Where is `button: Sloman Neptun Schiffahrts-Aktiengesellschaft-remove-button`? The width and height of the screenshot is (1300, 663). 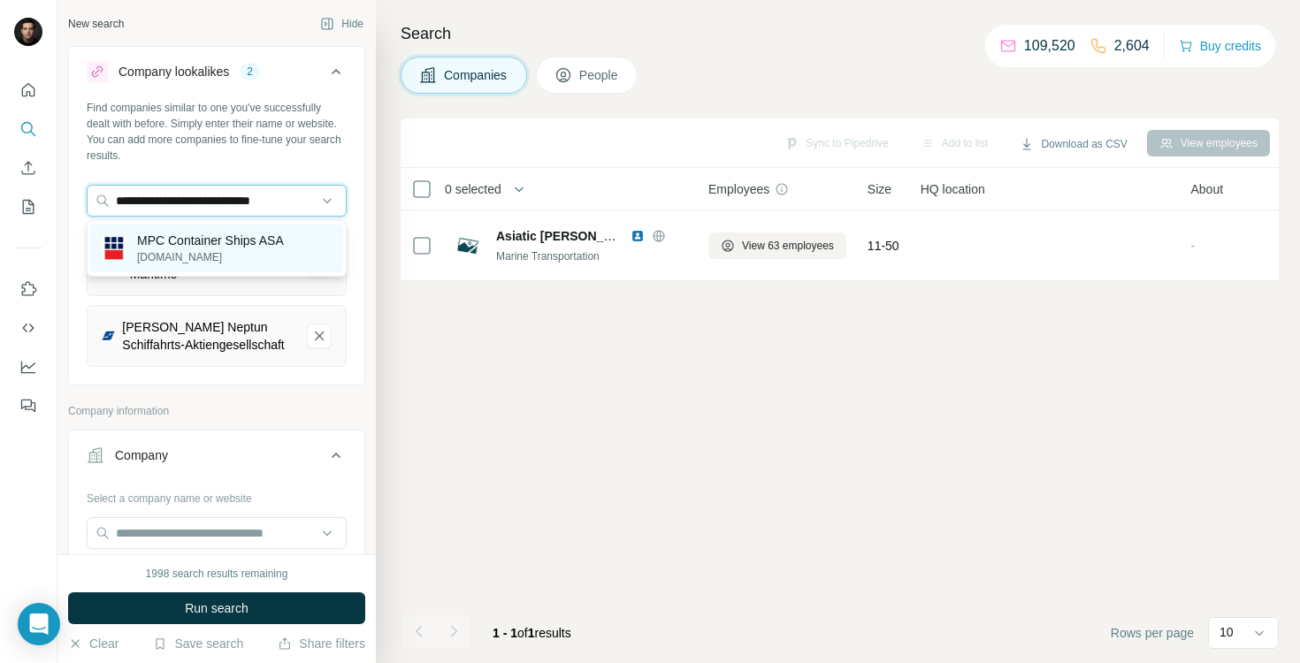 button: Sloman Neptun Schiffahrts-Aktiengesellschaft-remove-button is located at coordinates (319, 336).